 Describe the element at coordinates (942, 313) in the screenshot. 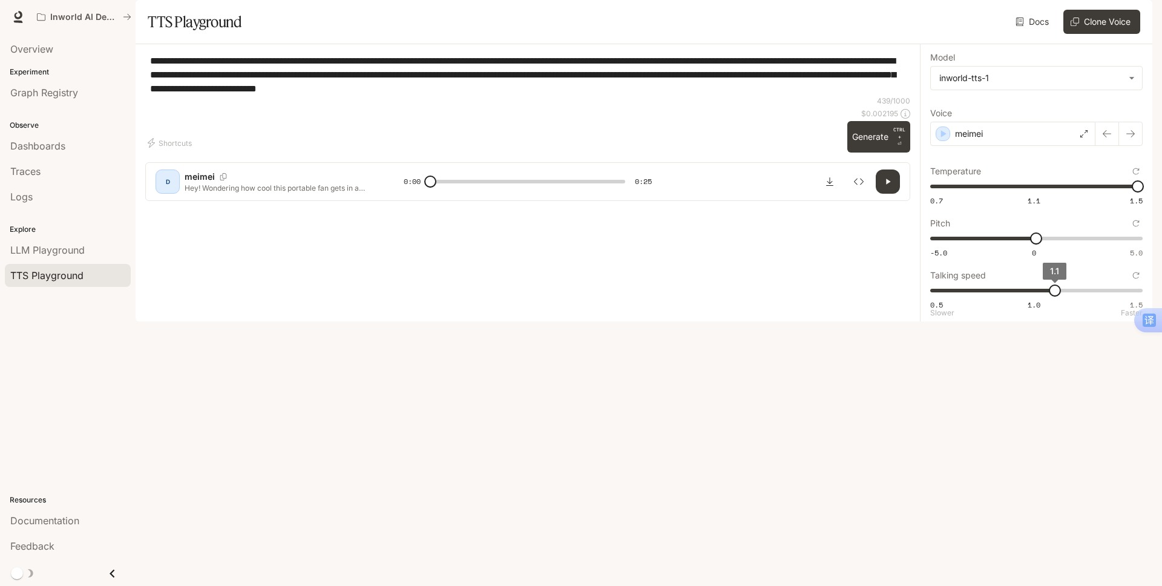

I see `p: Slower` at that location.